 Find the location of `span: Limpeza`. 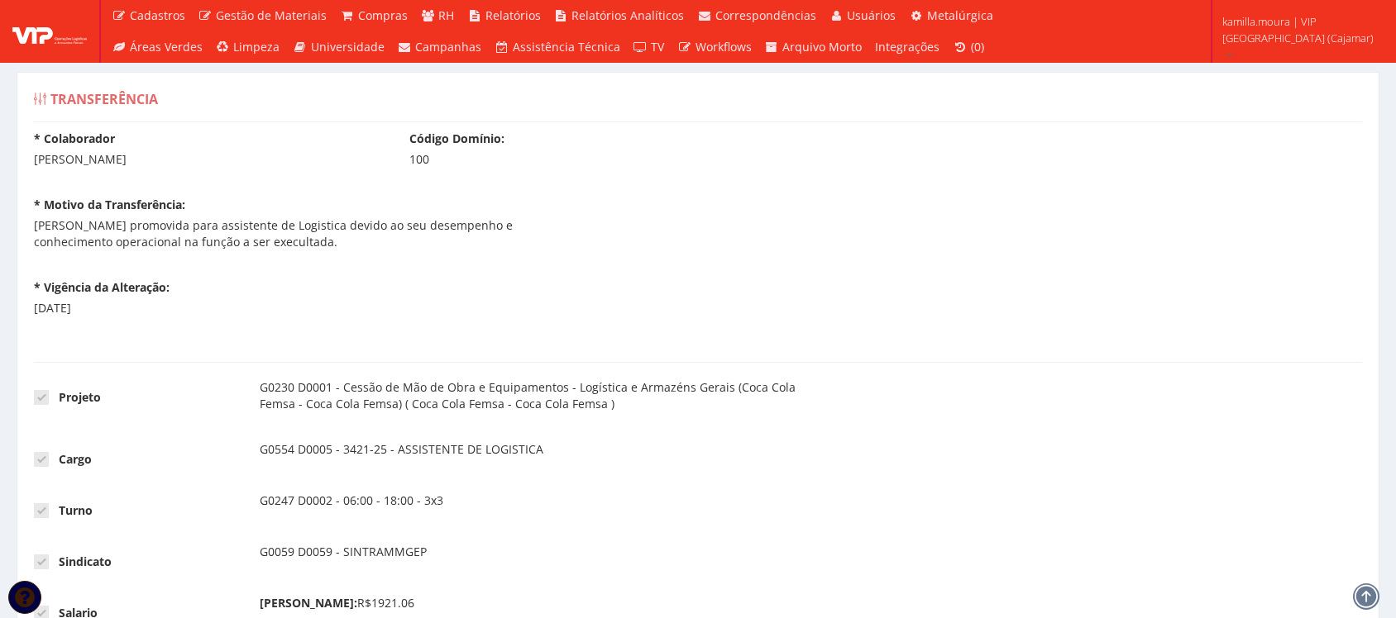

span: Limpeza is located at coordinates (256, 46).